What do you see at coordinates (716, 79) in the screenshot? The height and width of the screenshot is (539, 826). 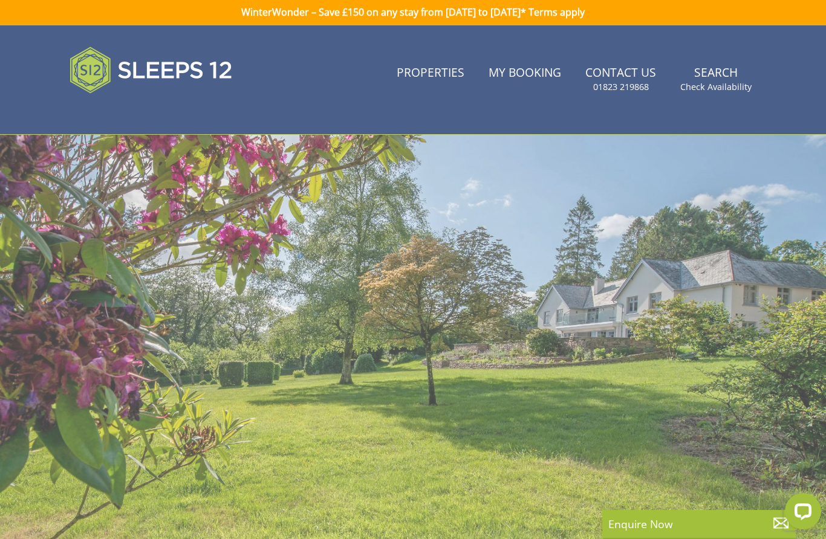 I see `a: SearchCheck Availability` at bounding box center [716, 79].